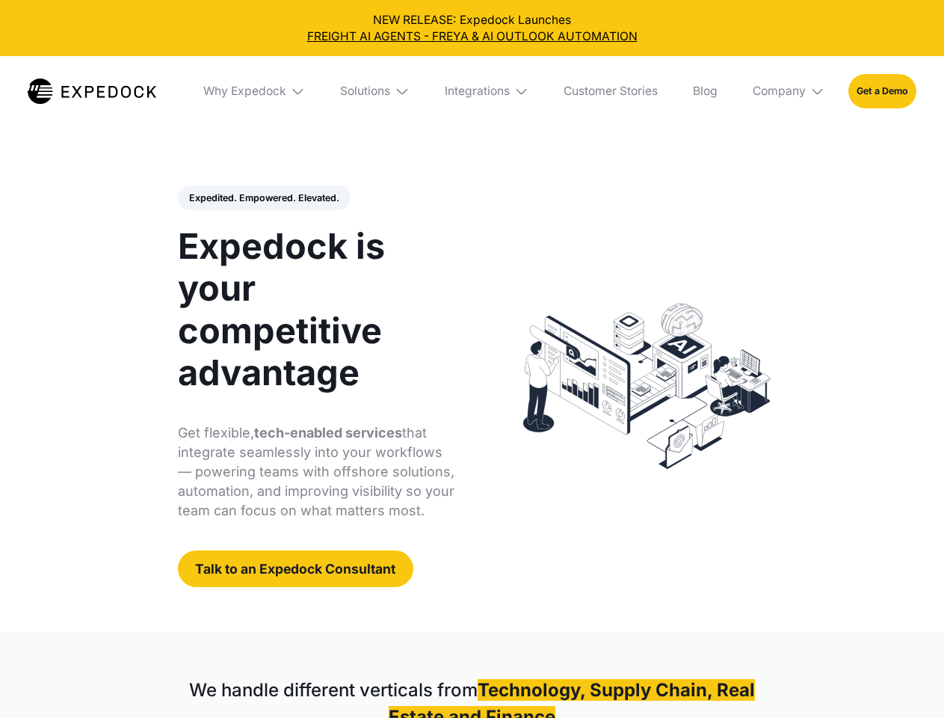  Describe the element at coordinates (907, 682) in the screenshot. I see `div: Chat Widget` at that location.